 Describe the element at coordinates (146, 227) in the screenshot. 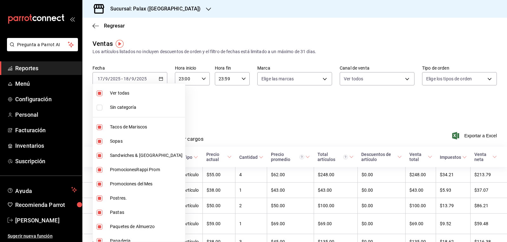

I see `span: Paquetes de Almuerzo` at that location.